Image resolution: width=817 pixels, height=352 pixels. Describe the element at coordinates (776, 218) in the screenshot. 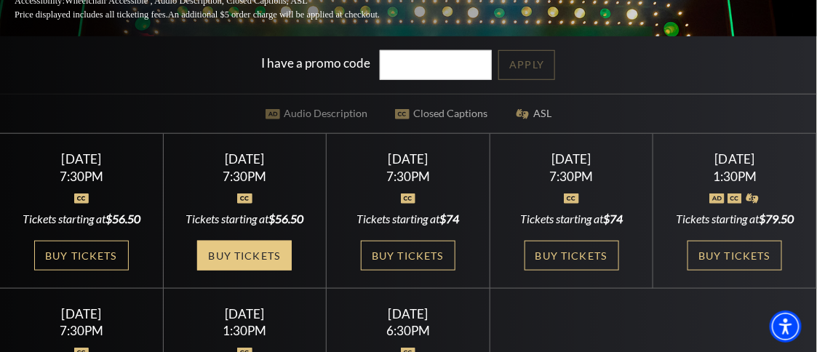

I see `span: $79.50` at that location.